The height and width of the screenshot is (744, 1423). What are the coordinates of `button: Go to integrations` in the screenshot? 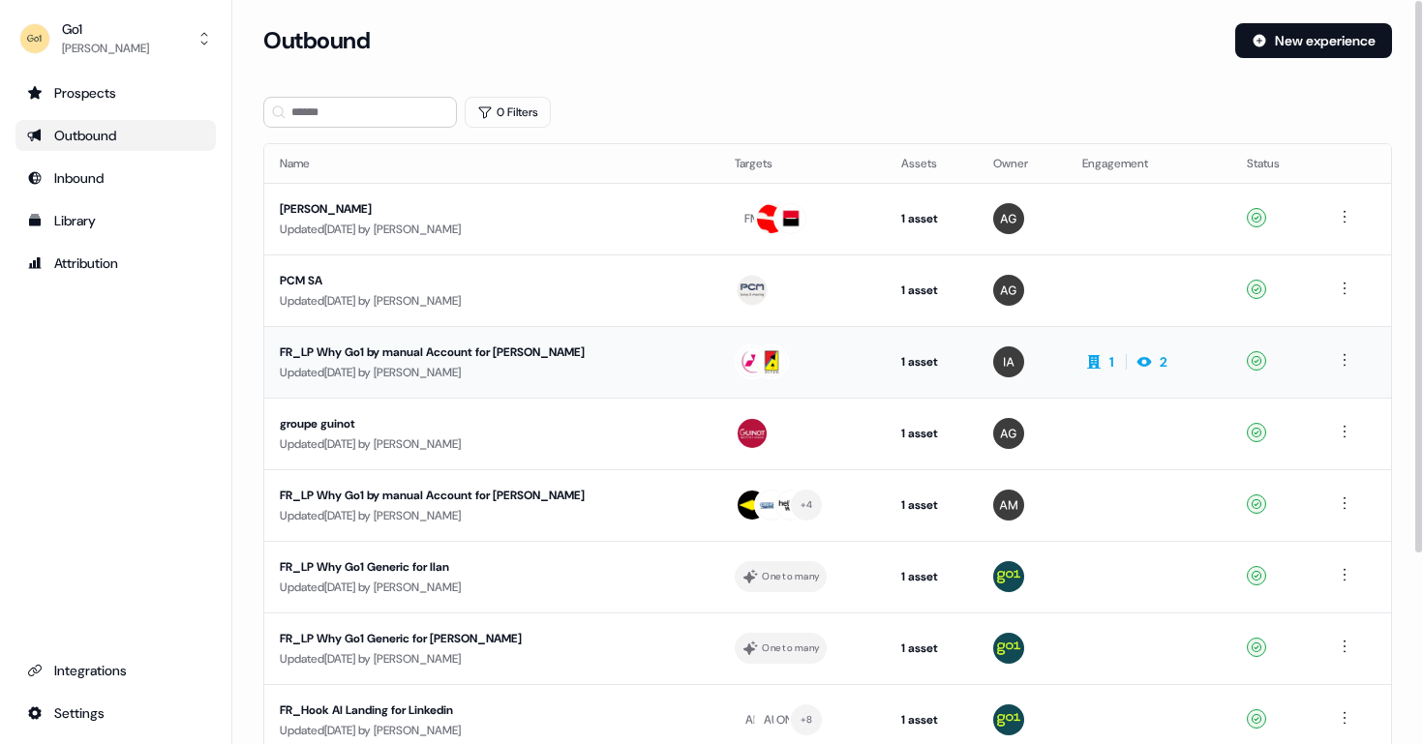 It's located at (115, 713).